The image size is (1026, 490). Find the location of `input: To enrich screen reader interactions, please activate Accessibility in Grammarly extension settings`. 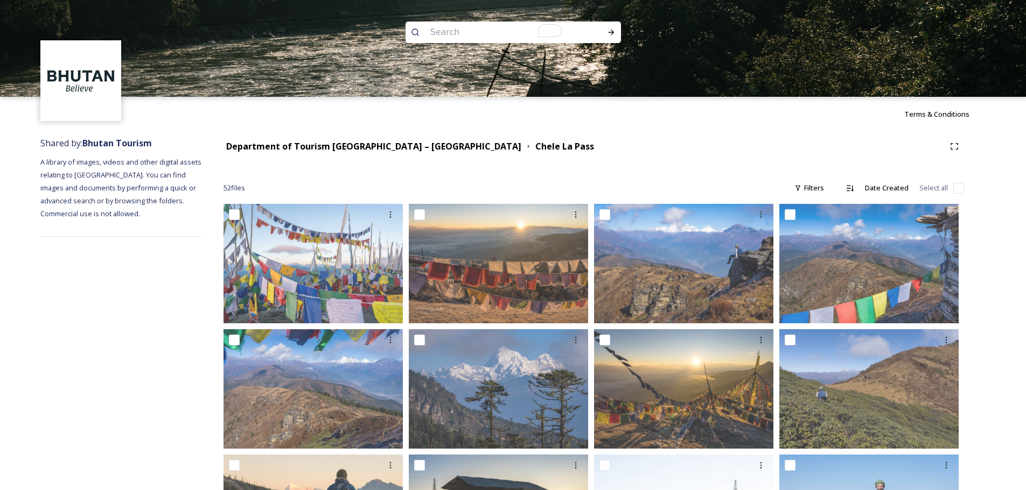

input: To enrich screen reader interactions, please activate Accessibility in Grammarly extension settings is located at coordinates (499, 32).